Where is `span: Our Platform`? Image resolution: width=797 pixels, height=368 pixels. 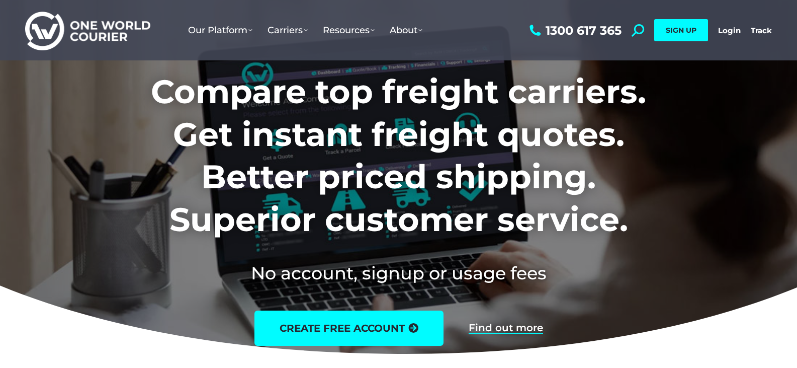 span: Our Platform is located at coordinates (220, 30).